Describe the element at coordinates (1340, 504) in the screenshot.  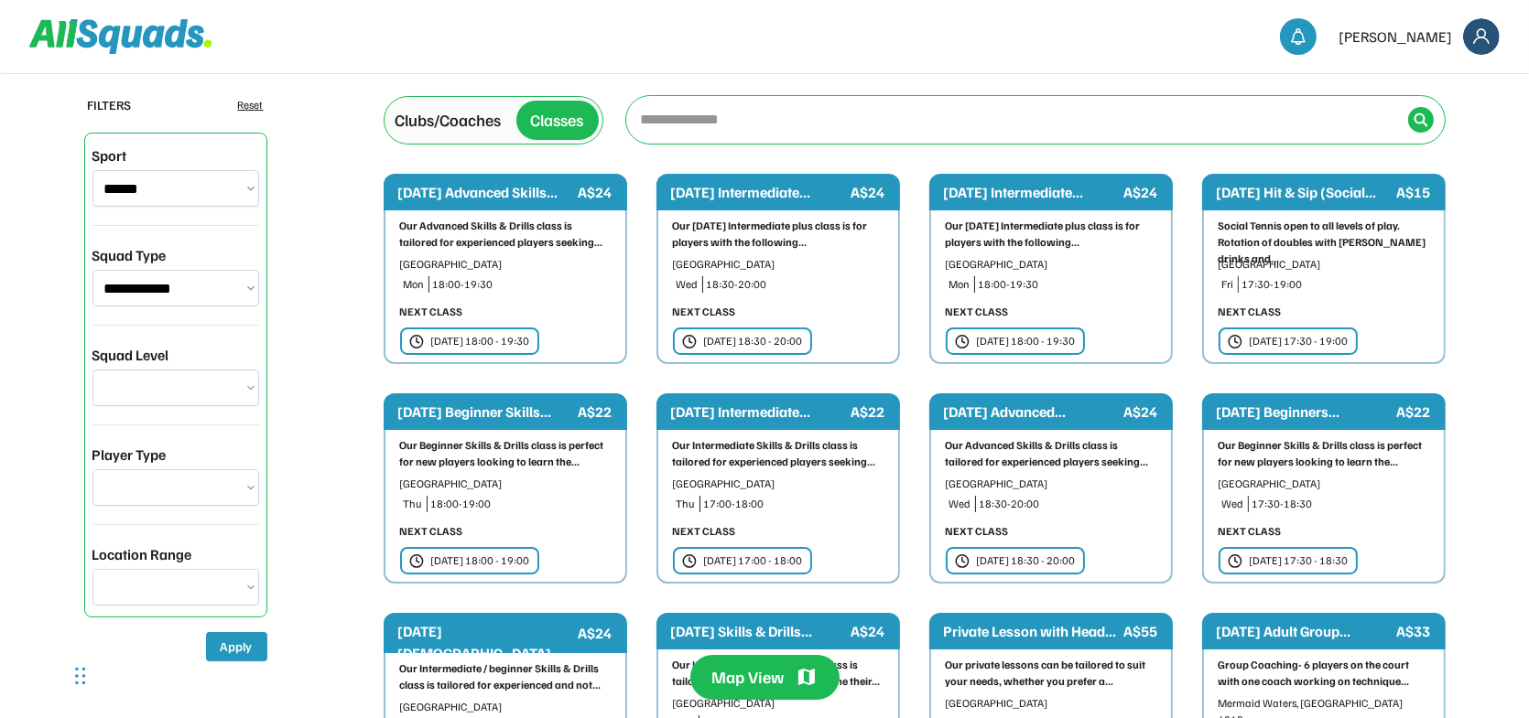
I see `div: 17:30-18:30` at that location.